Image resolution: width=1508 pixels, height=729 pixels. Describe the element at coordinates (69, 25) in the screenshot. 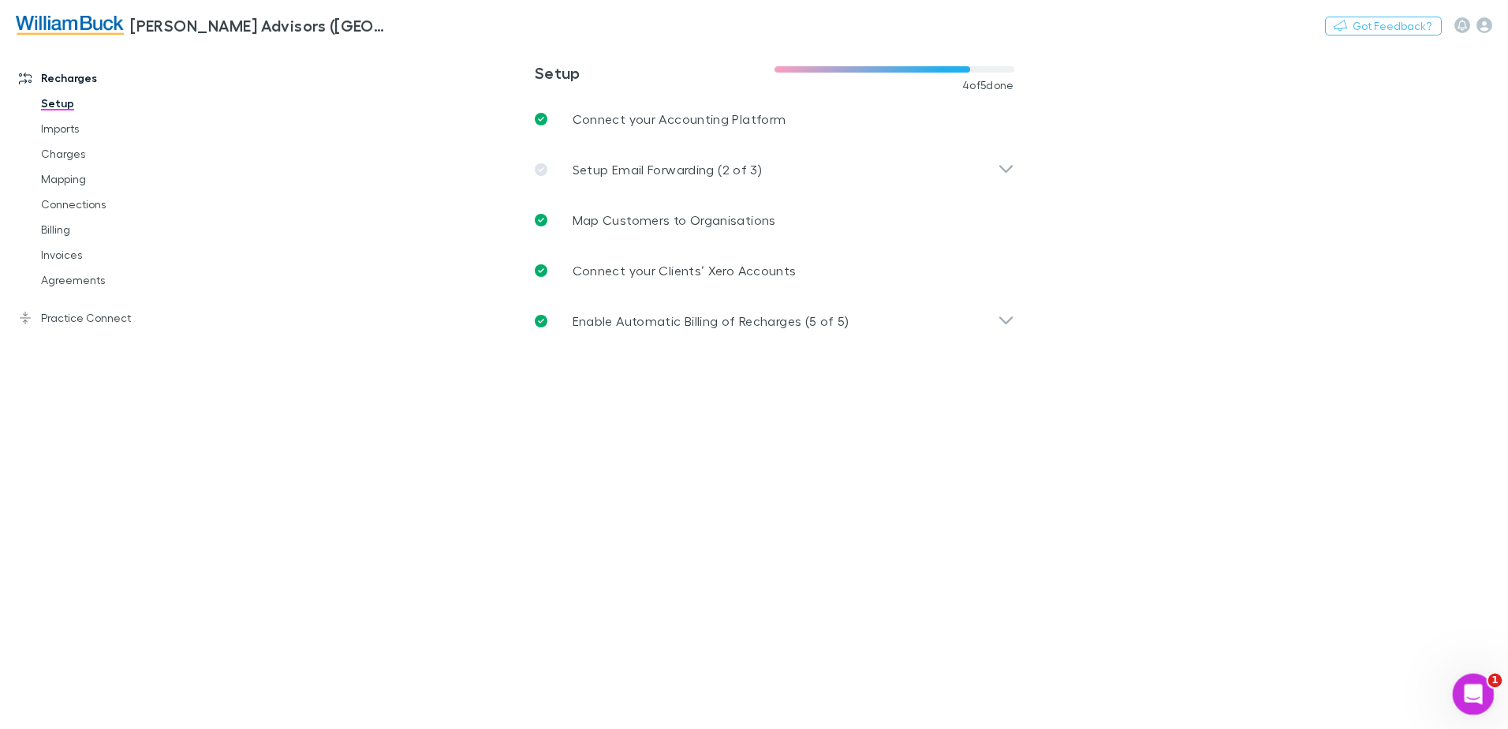

I see `img: William Buck Advisors (WA) Pty Ltd's Logo` at that location.